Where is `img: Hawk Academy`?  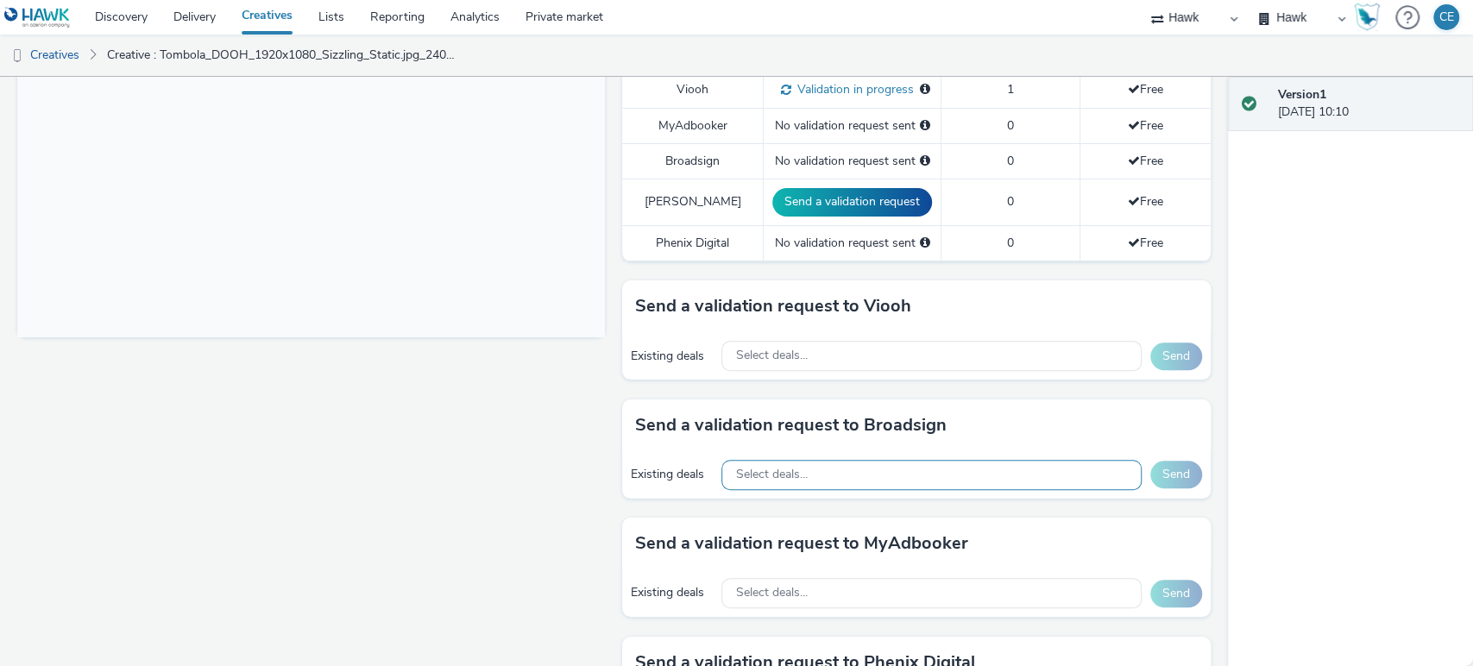 img: Hawk Academy is located at coordinates (1367, 17).